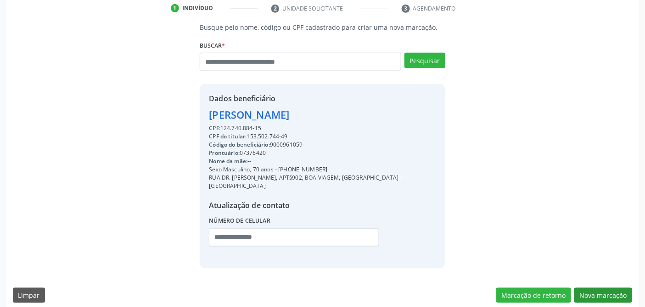 The image size is (645, 307). What do you see at coordinates (228, 136) in the screenshot?
I see `span: CPF do titular:` at bounding box center [228, 136].